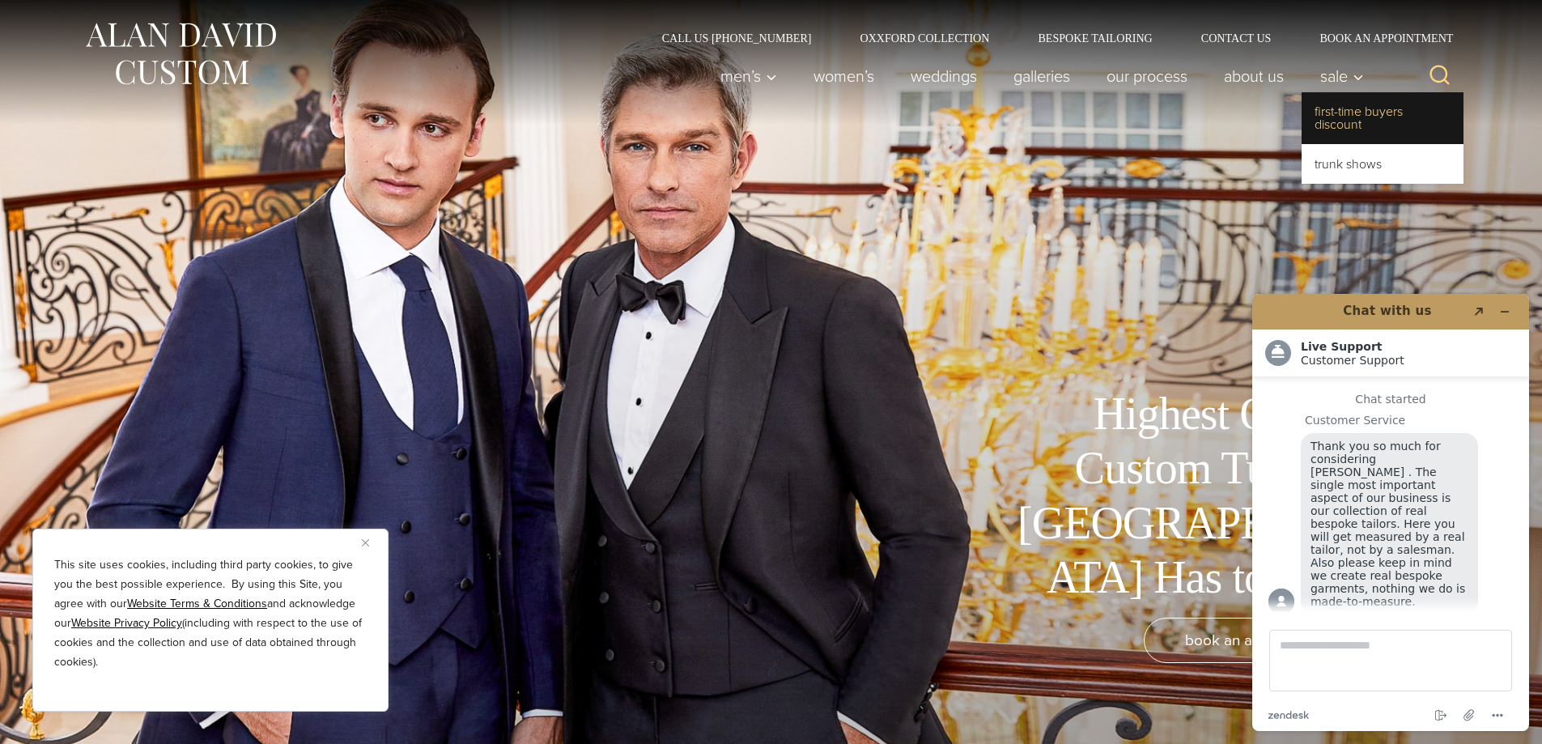 This screenshot has width=1542, height=744. What do you see at coordinates (151, 118) in the screenshot?
I see `div: Chat started` at bounding box center [151, 118].